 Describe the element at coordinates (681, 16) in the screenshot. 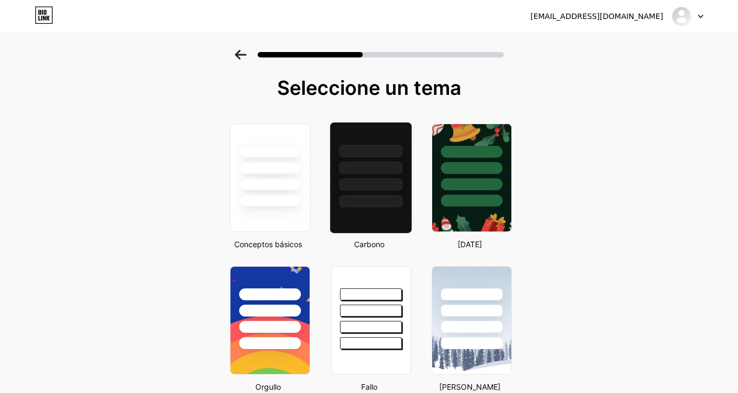

I see `img: fase de ropa` at that location.